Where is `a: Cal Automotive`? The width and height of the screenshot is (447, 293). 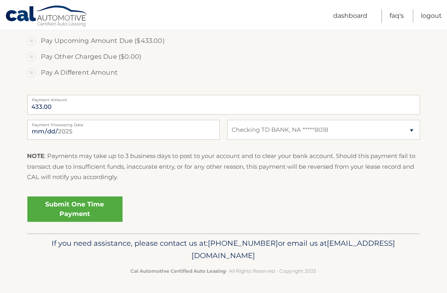 a: Cal Automotive is located at coordinates (47, 17).